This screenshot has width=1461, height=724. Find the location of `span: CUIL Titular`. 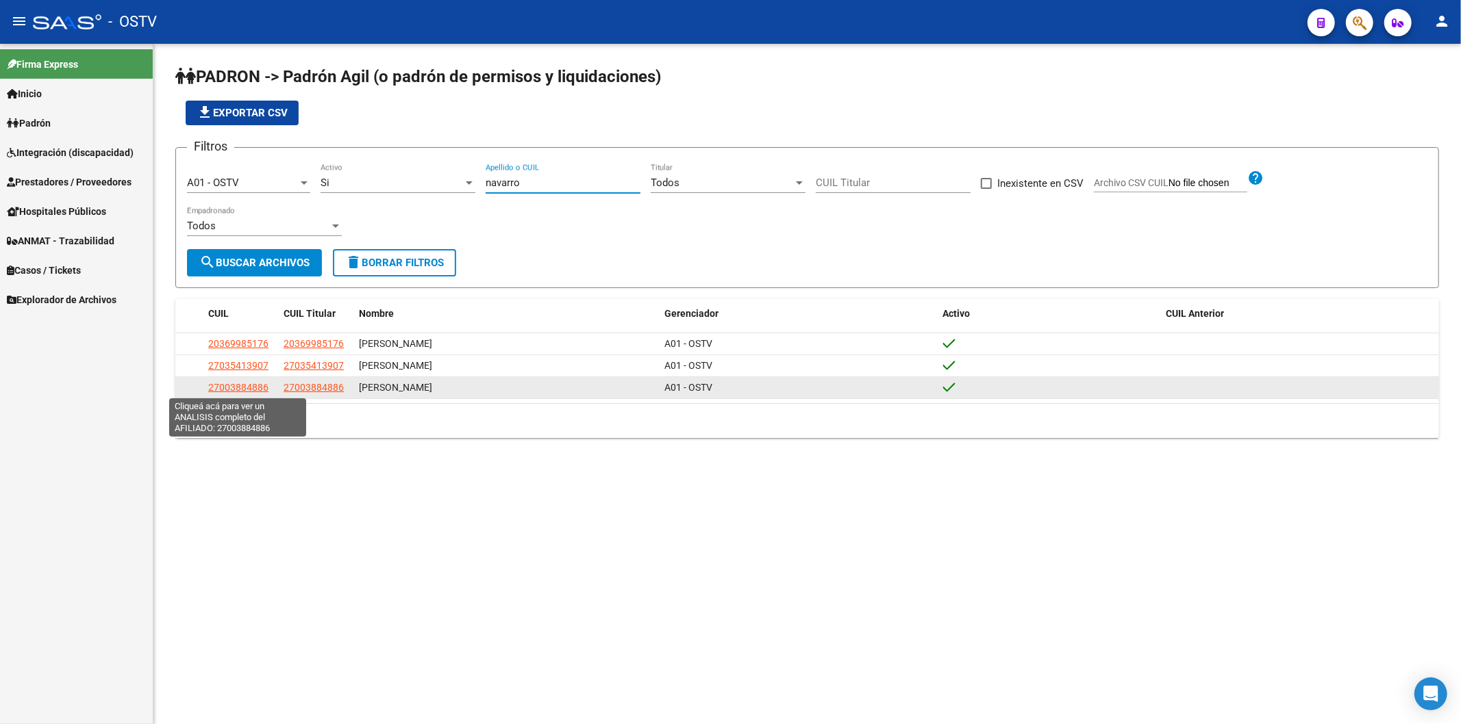

span: CUIL Titular is located at coordinates (309, 314).